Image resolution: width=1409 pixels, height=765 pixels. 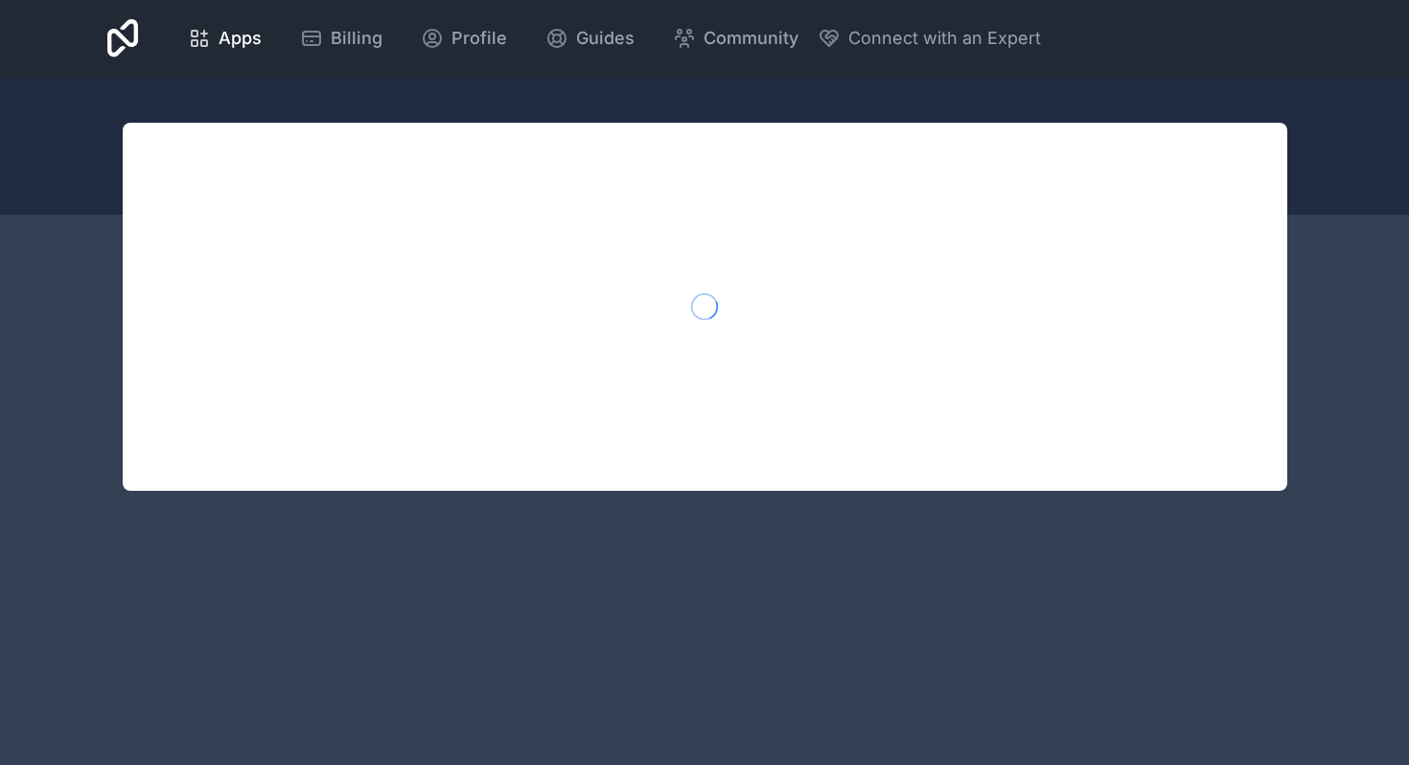 I want to click on span: Connect with an Expert, so click(x=944, y=38).